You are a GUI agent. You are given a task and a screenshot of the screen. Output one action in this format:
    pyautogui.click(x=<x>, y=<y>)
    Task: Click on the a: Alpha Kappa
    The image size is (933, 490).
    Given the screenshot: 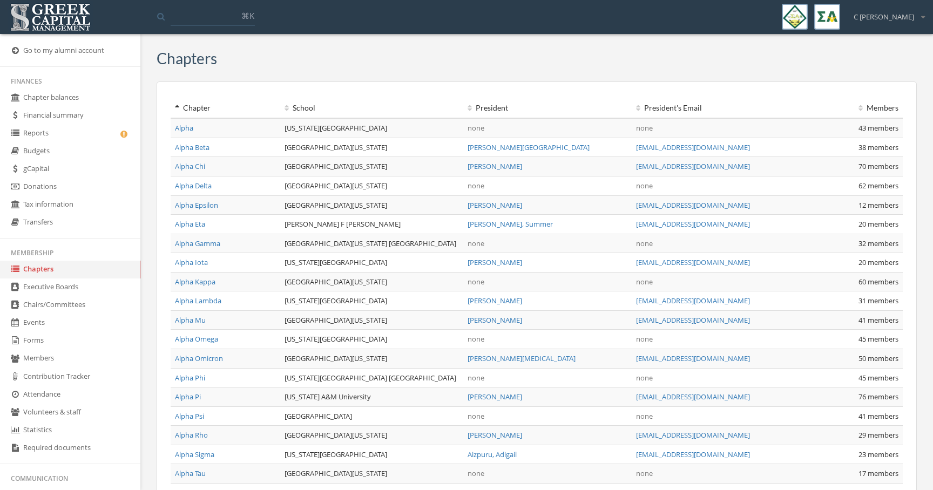 What is the action you would take?
    pyautogui.click(x=195, y=282)
    